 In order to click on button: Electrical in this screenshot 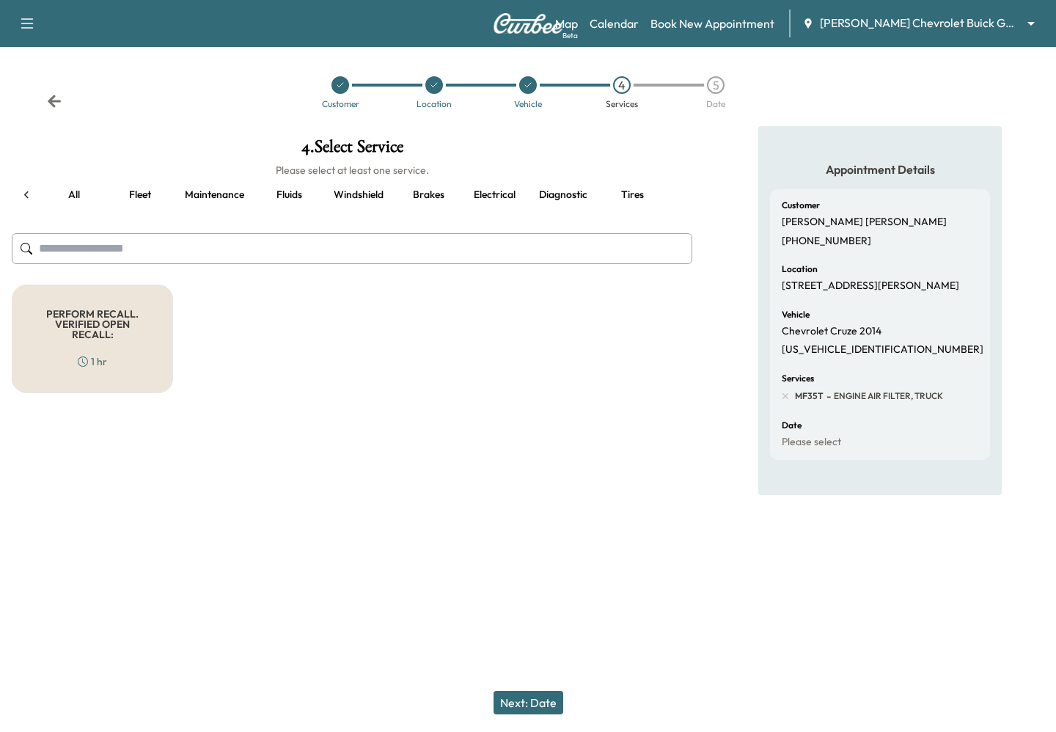, I will do `click(494, 195)`.